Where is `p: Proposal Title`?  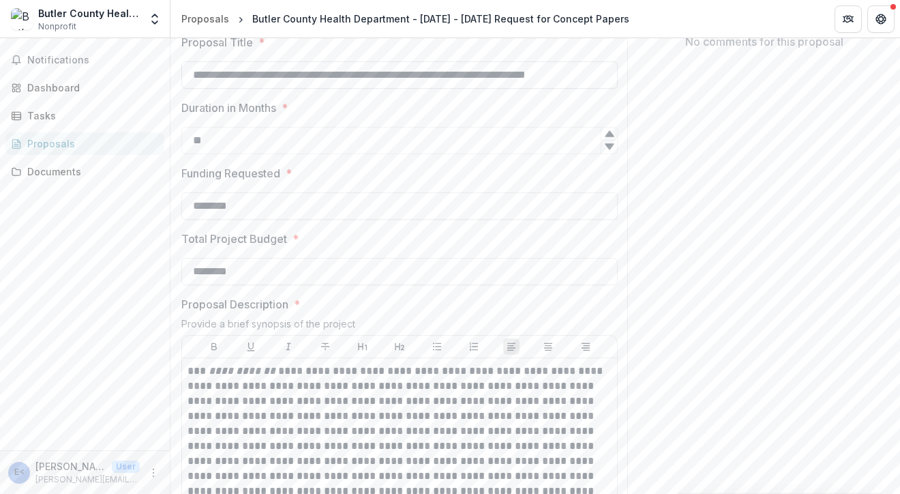 p: Proposal Title is located at coordinates (217, 42).